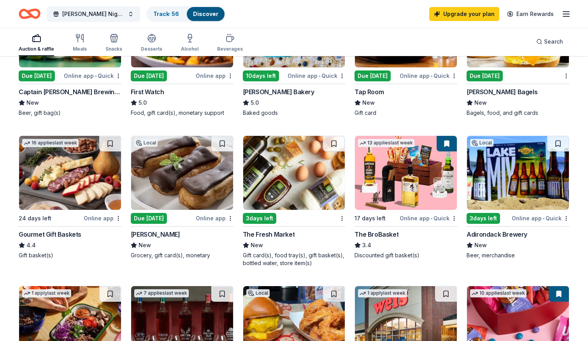 The width and height of the screenshot is (588, 341). Describe the element at coordinates (518, 197) in the screenshot. I see `a: Image for Adirondack BreweryLocal3days leftOnline app•QuickAdirondack BreweryNewBeer, merchandise` at that location.